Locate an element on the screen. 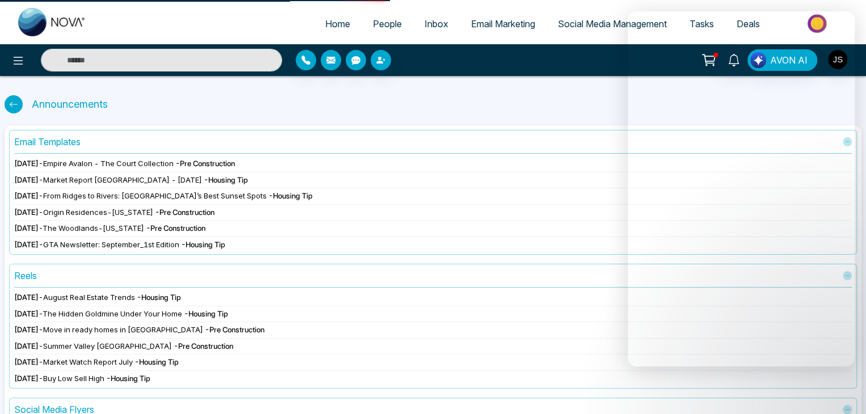  span: Inbox is located at coordinates (436, 24).